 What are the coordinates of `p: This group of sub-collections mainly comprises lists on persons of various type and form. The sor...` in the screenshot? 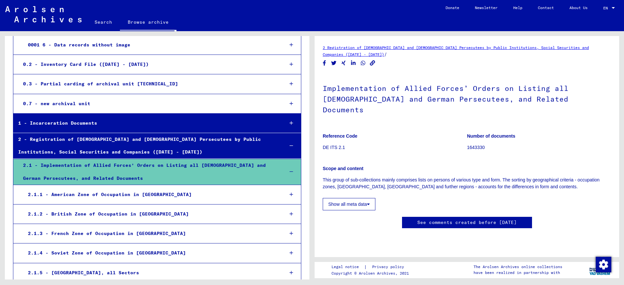 It's located at (467, 184).